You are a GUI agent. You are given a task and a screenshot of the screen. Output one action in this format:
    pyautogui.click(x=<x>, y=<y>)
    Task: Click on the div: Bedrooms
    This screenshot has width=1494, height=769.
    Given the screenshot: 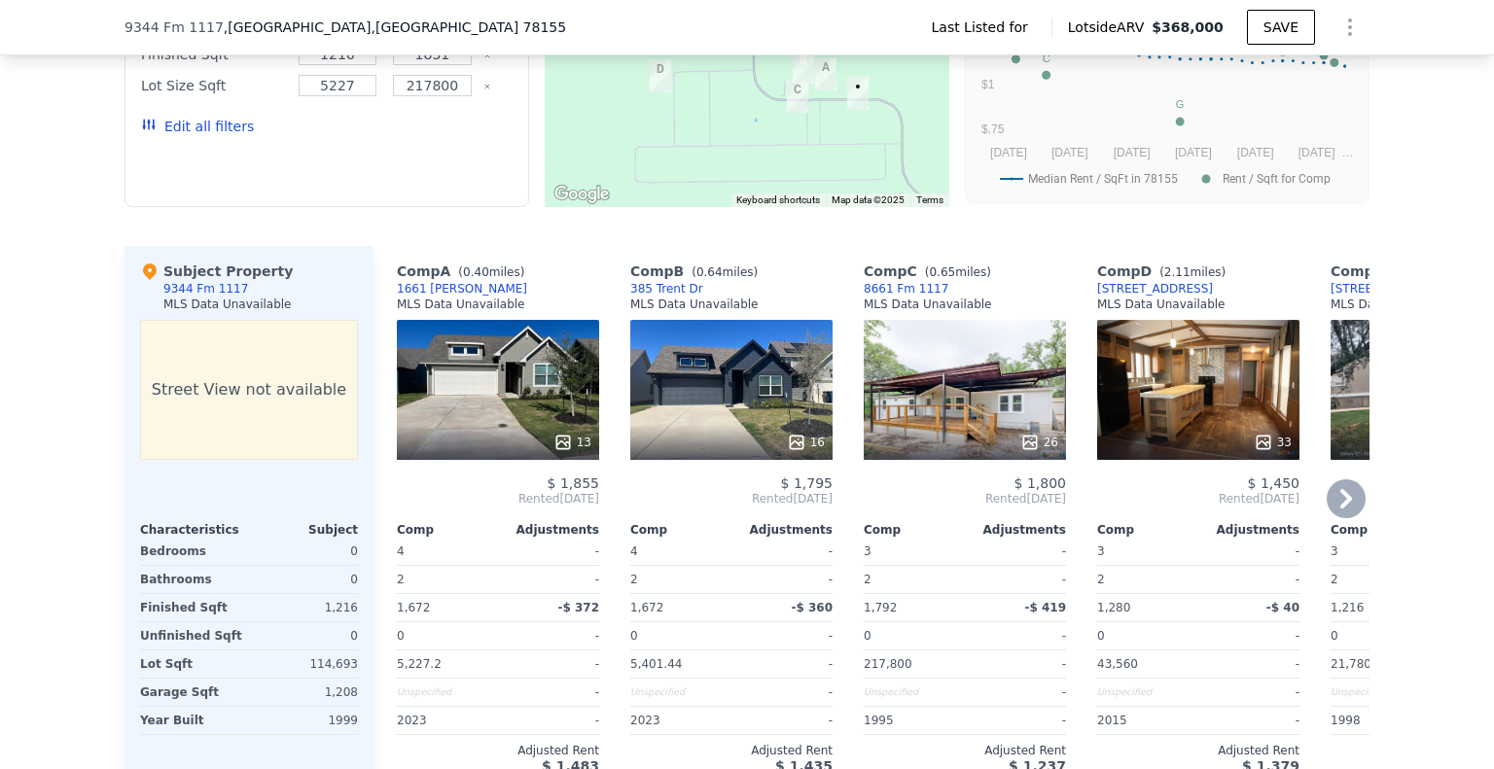 What is the action you would take?
    pyautogui.click(x=193, y=552)
    